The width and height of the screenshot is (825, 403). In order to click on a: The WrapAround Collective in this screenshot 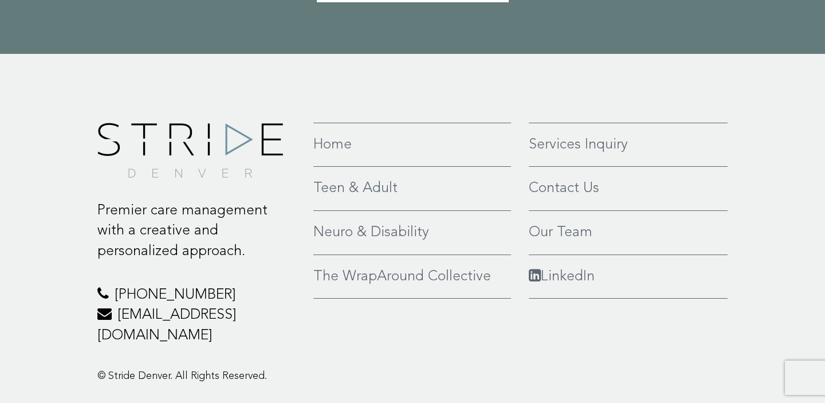, I will do `click(412, 277)`.